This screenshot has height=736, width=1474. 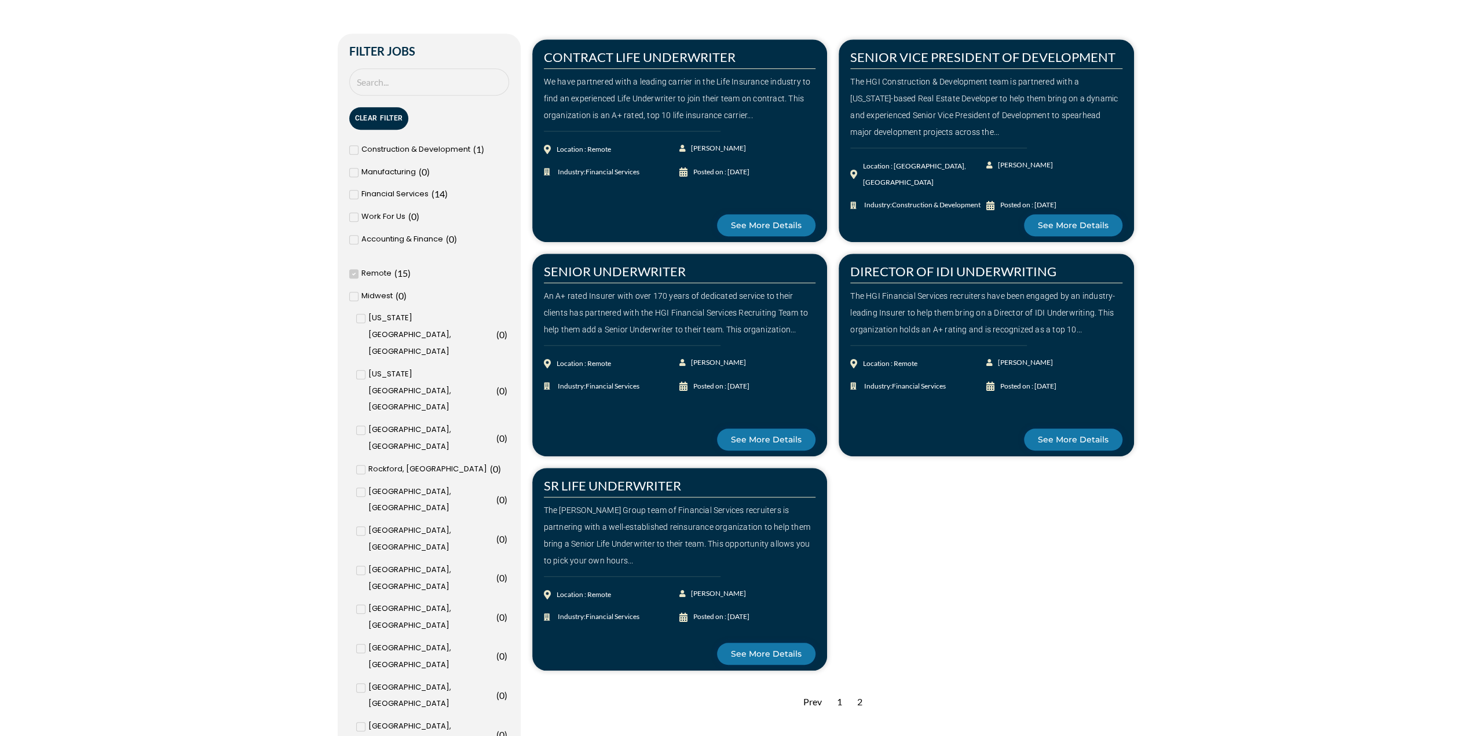 I want to click on a: CONTRACT LIFE UNDERWRITER, so click(x=639, y=57).